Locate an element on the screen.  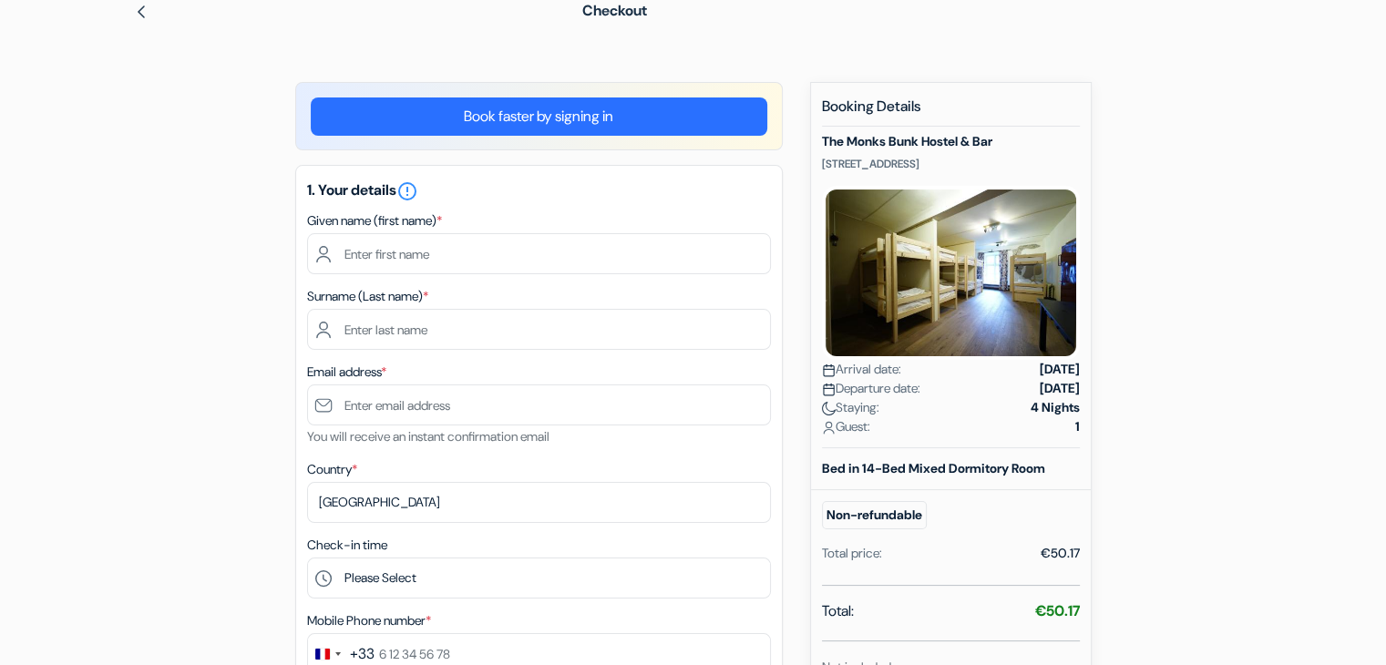
span: Staying: is located at coordinates (850, 407).